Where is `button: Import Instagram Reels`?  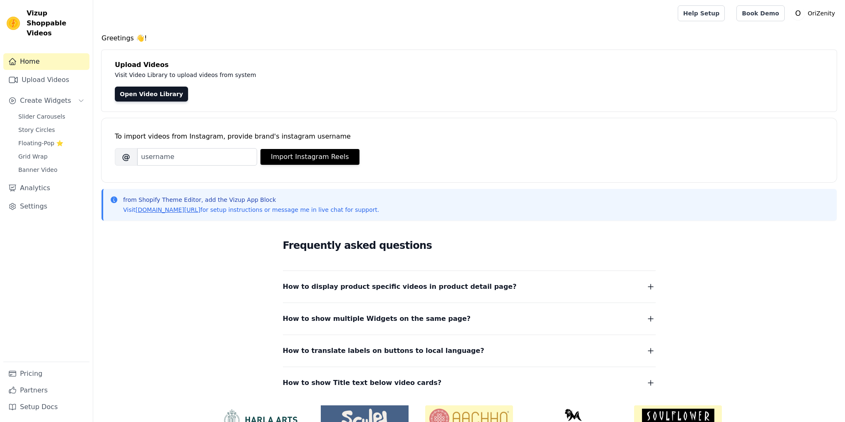
button: Import Instagram Reels is located at coordinates (310, 157).